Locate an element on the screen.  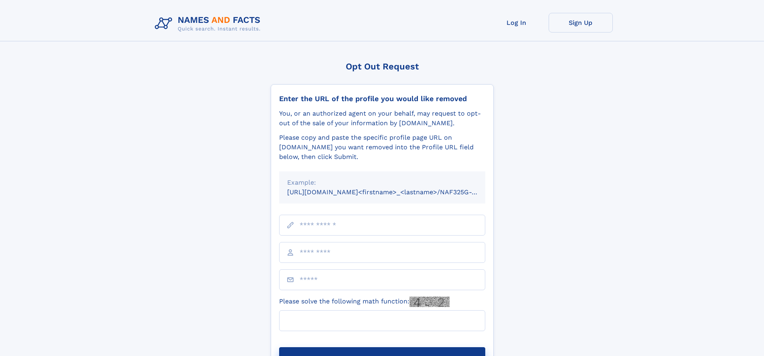
div: You, or an authorized agent on your behalf, may request to opt-out of the sale of your informatio... is located at coordinates (382, 118).